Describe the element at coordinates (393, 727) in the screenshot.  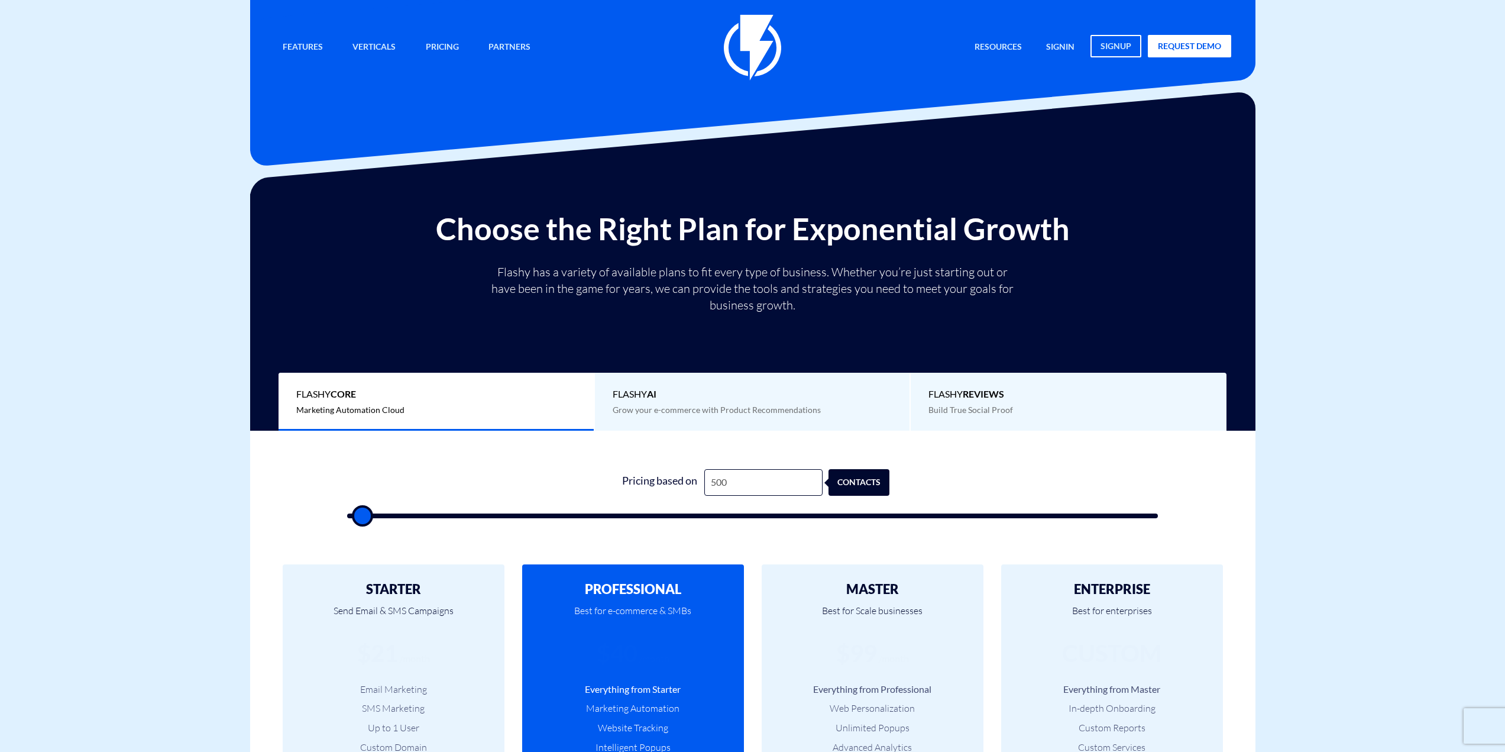
I see `li: Up to 1 User` at that location.